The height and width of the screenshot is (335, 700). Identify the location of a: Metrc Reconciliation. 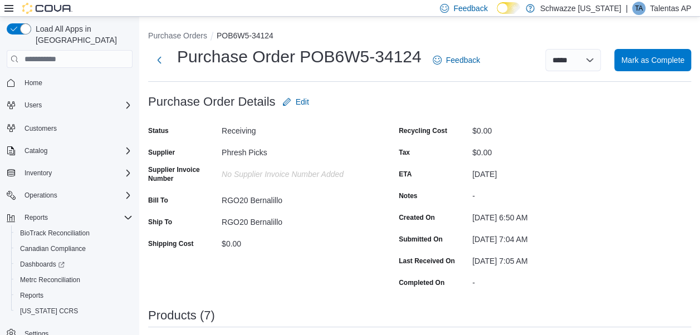
(50, 280).